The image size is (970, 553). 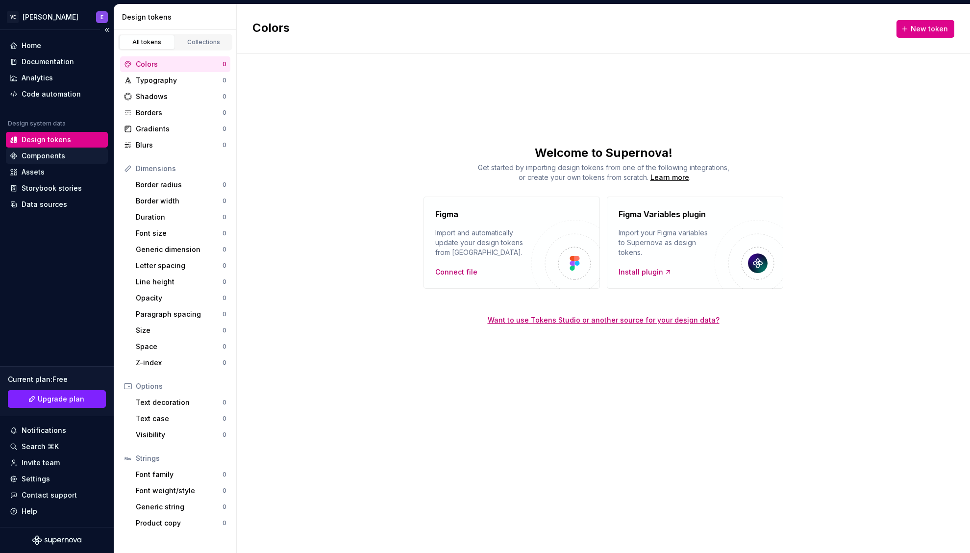 I want to click on a: Line height0, so click(x=181, y=282).